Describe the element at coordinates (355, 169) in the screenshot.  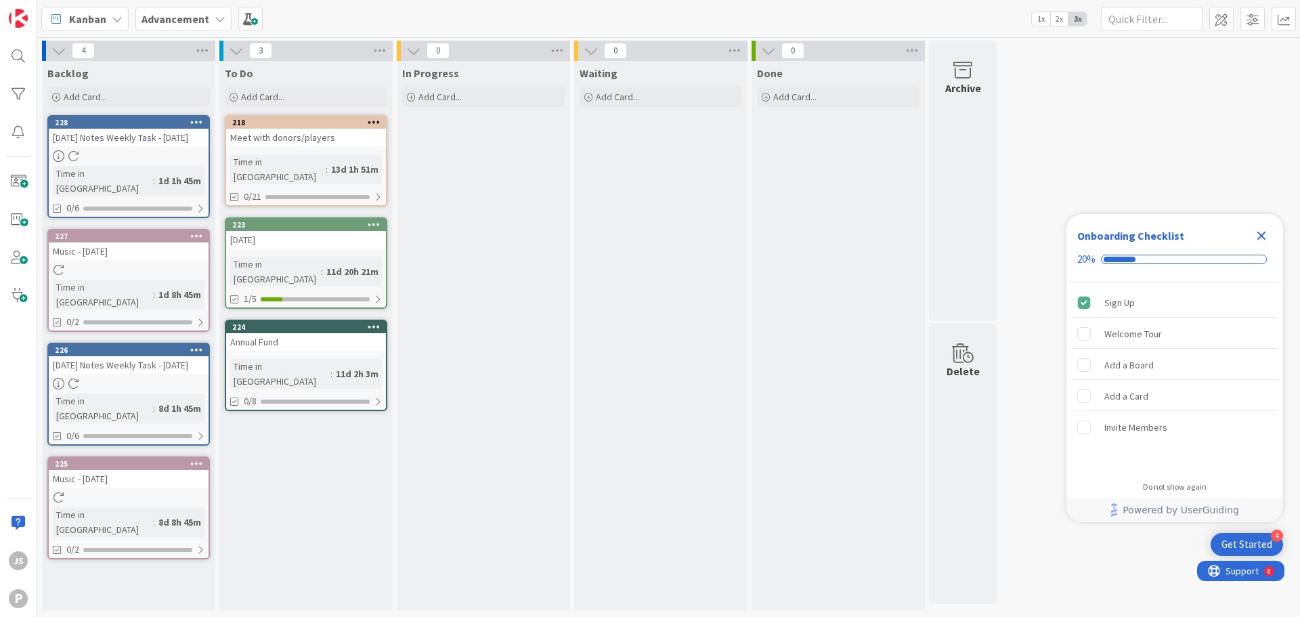
I see `div: 13d 1h 51m` at that location.